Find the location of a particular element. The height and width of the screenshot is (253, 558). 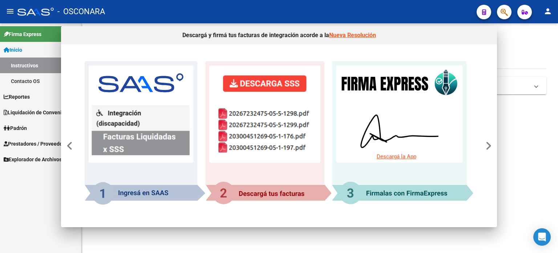

span: Explorador de Archivos is located at coordinates (33, 159).